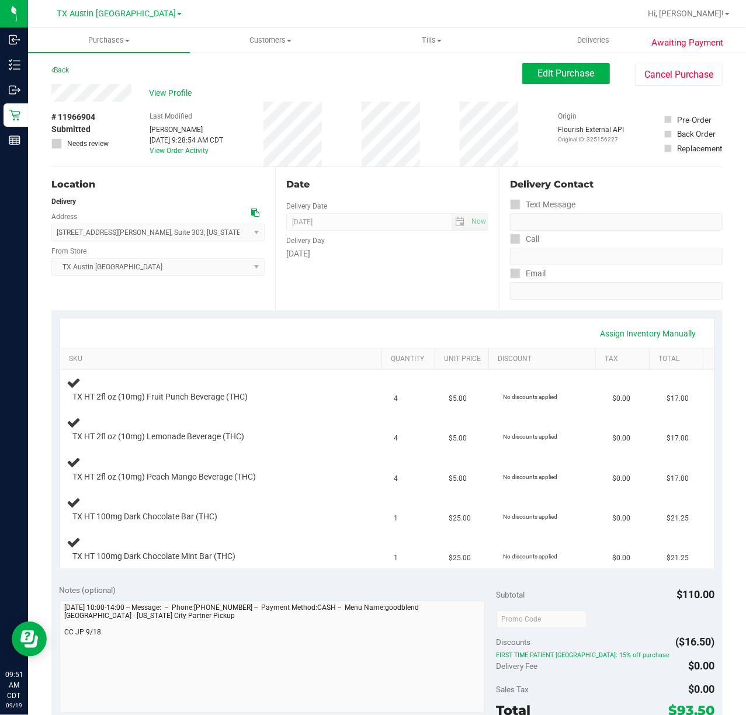 Image resolution: width=746 pixels, height=715 pixels. I want to click on span: $110.00, so click(696, 594).